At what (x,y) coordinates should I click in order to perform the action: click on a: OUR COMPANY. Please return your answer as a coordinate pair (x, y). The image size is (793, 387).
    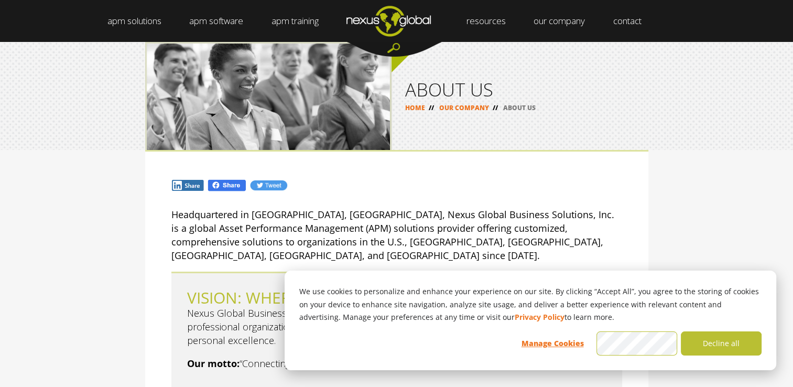
    Looking at the image, I should click on (464, 107).